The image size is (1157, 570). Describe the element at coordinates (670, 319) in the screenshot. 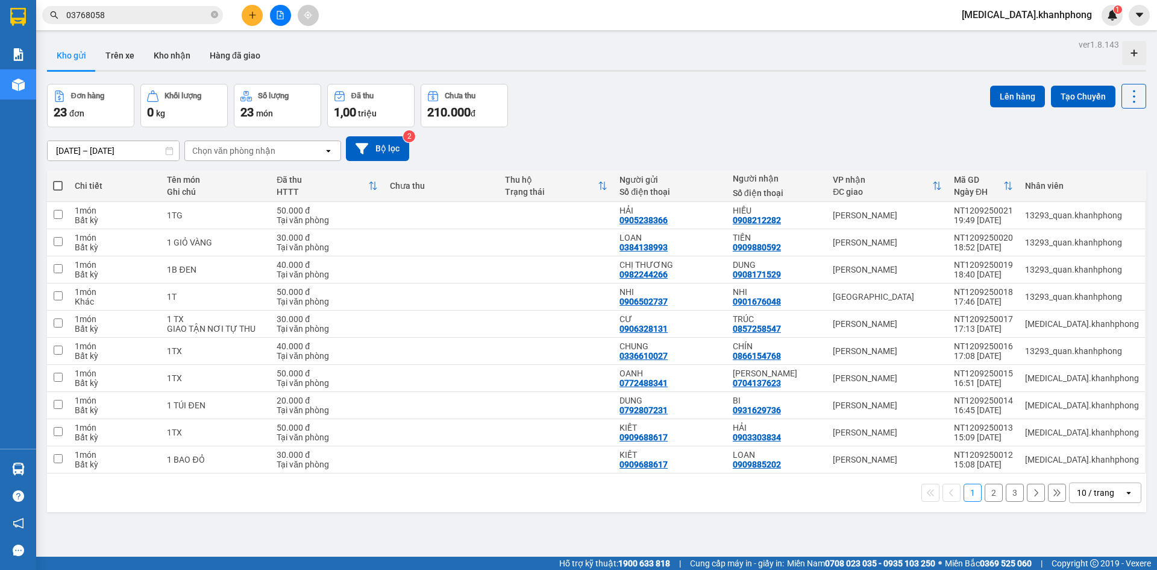

I see `div: CƯ` at that location.